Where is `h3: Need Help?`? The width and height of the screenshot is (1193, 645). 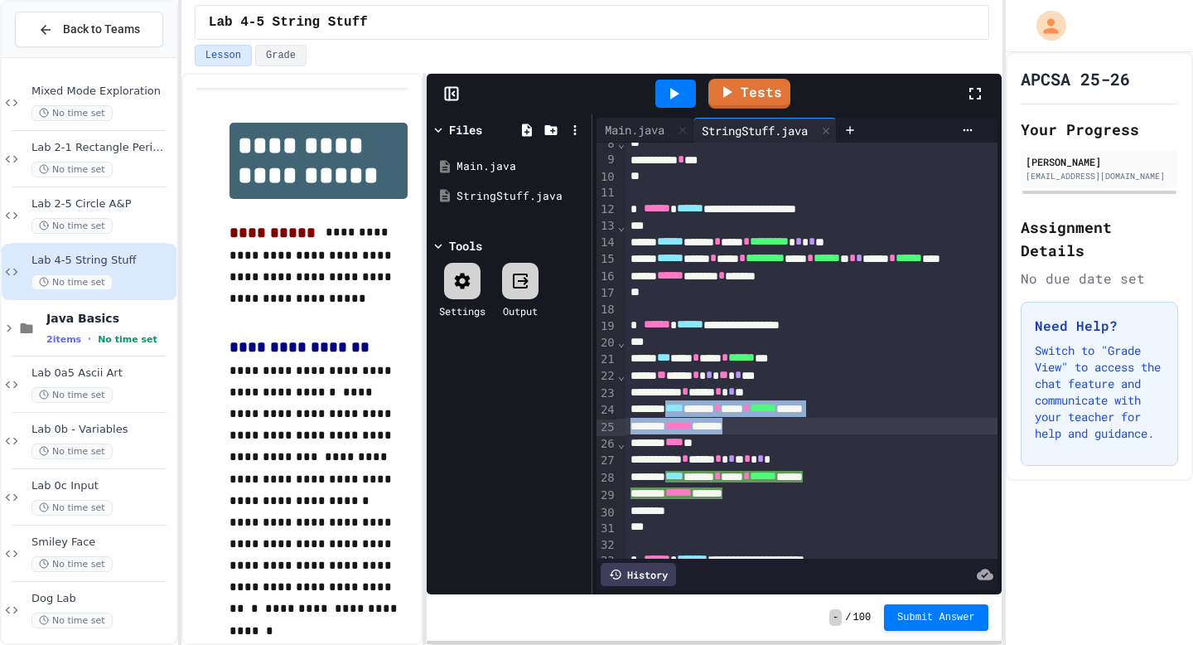 h3: Need Help? is located at coordinates (1099, 326).